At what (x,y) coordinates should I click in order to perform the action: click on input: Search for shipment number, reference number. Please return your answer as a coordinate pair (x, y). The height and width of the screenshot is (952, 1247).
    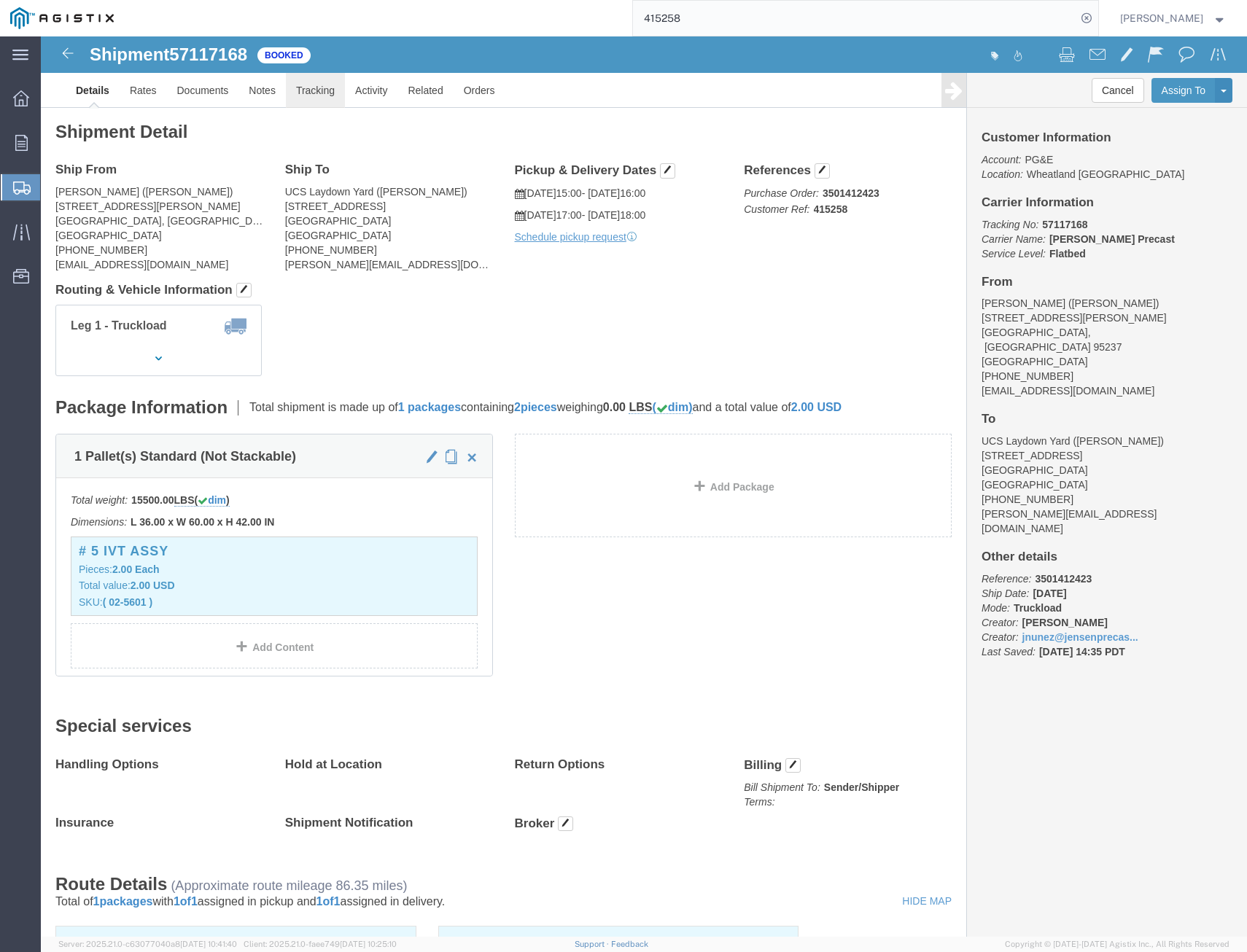
    Looking at the image, I should click on (855, 19).